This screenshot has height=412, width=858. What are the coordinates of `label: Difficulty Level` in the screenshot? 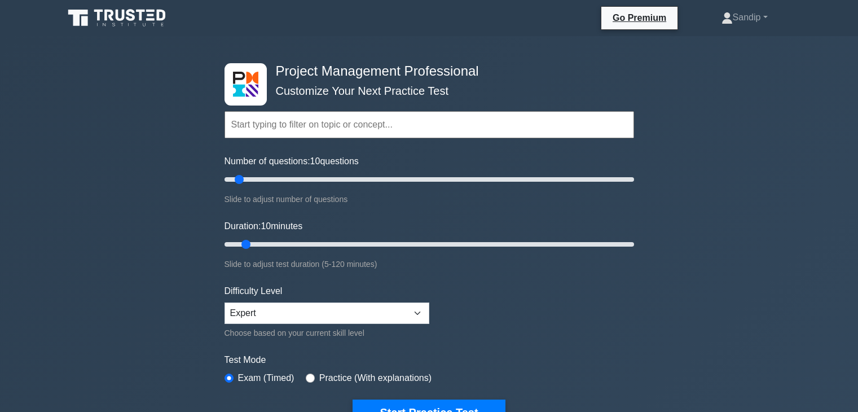 It's located at (253, 291).